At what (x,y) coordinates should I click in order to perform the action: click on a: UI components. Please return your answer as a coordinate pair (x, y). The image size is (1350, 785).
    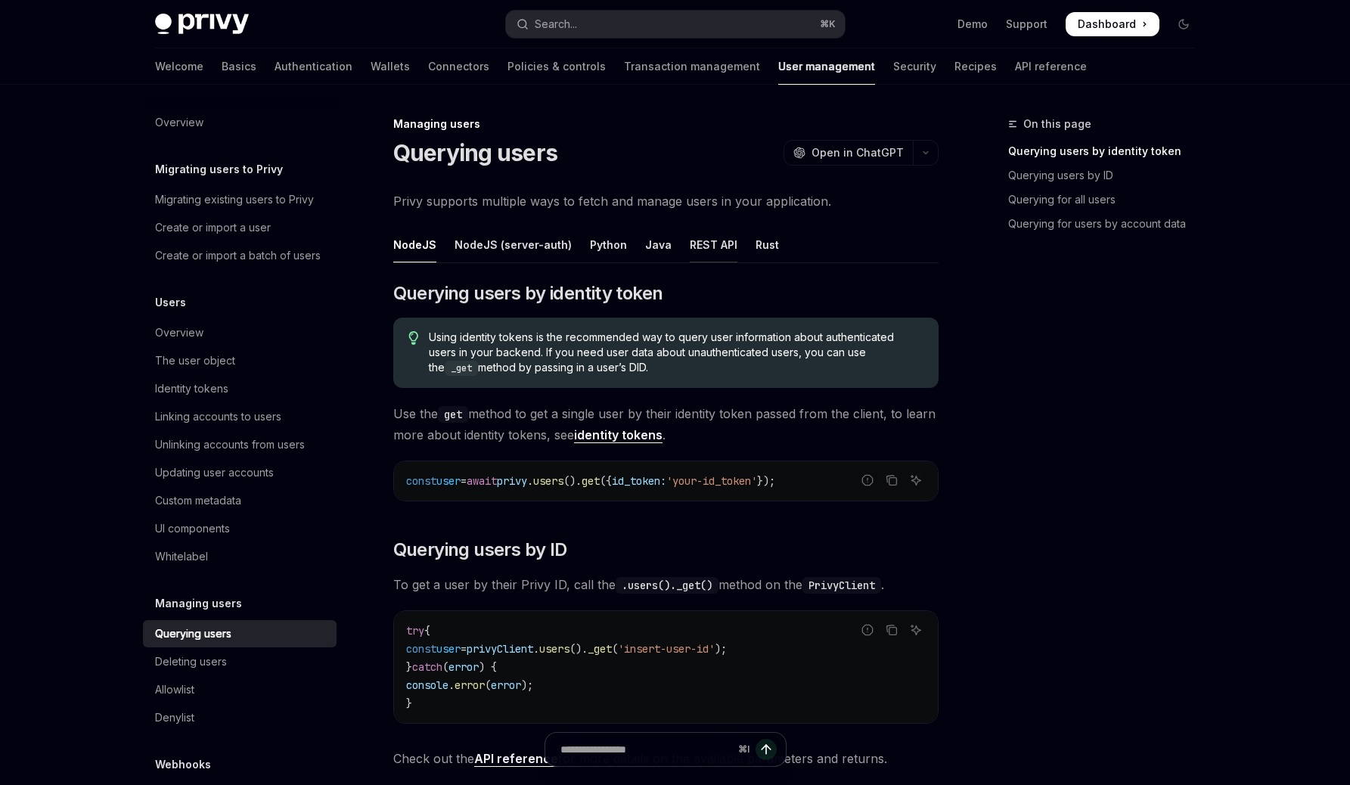
    Looking at the image, I should click on (240, 529).